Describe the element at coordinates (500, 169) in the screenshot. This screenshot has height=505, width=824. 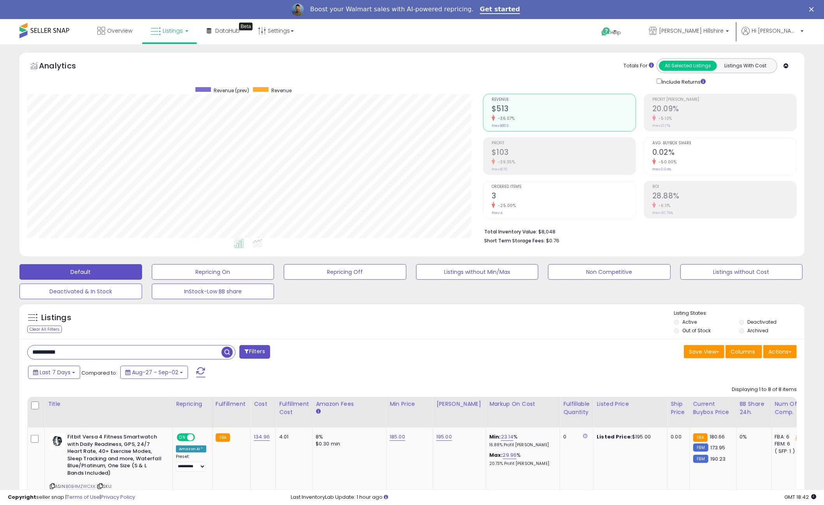
I see `small: Prev: $170` at that location.